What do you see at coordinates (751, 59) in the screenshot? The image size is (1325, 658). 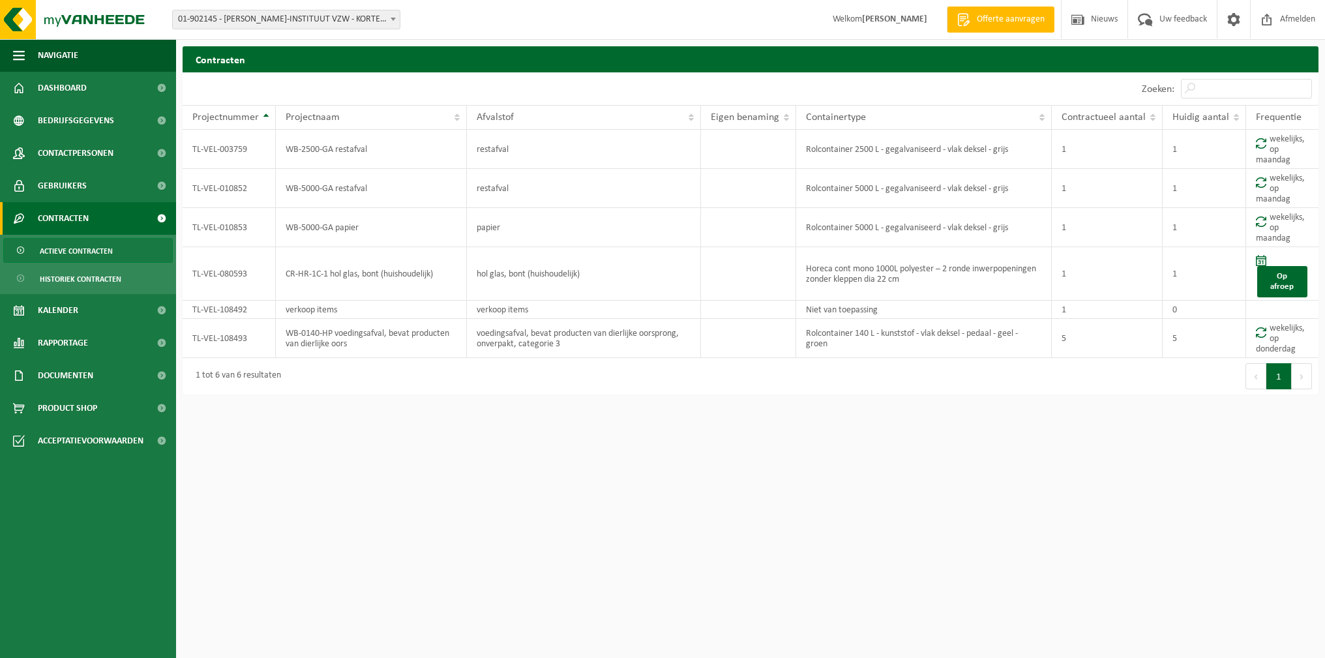 I see `h2: Contracten` at bounding box center [751, 59].